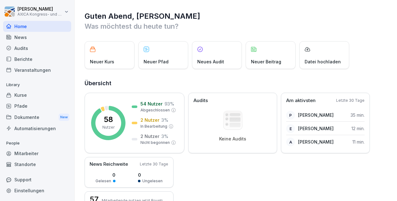 The width and height of the screenshot is (397, 201). What do you see at coordinates (290, 128) in the screenshot?
I see `div: E` at bounding box center [290, 128].